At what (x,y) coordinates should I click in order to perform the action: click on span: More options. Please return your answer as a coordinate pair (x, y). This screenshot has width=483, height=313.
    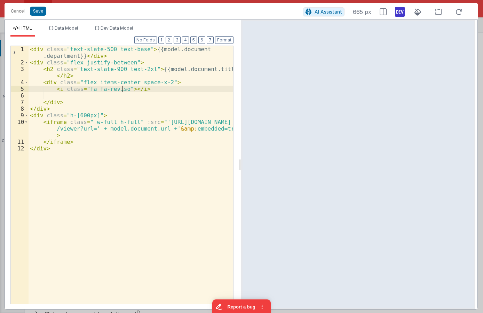
    Looking at the image, I should click on (50, 7).